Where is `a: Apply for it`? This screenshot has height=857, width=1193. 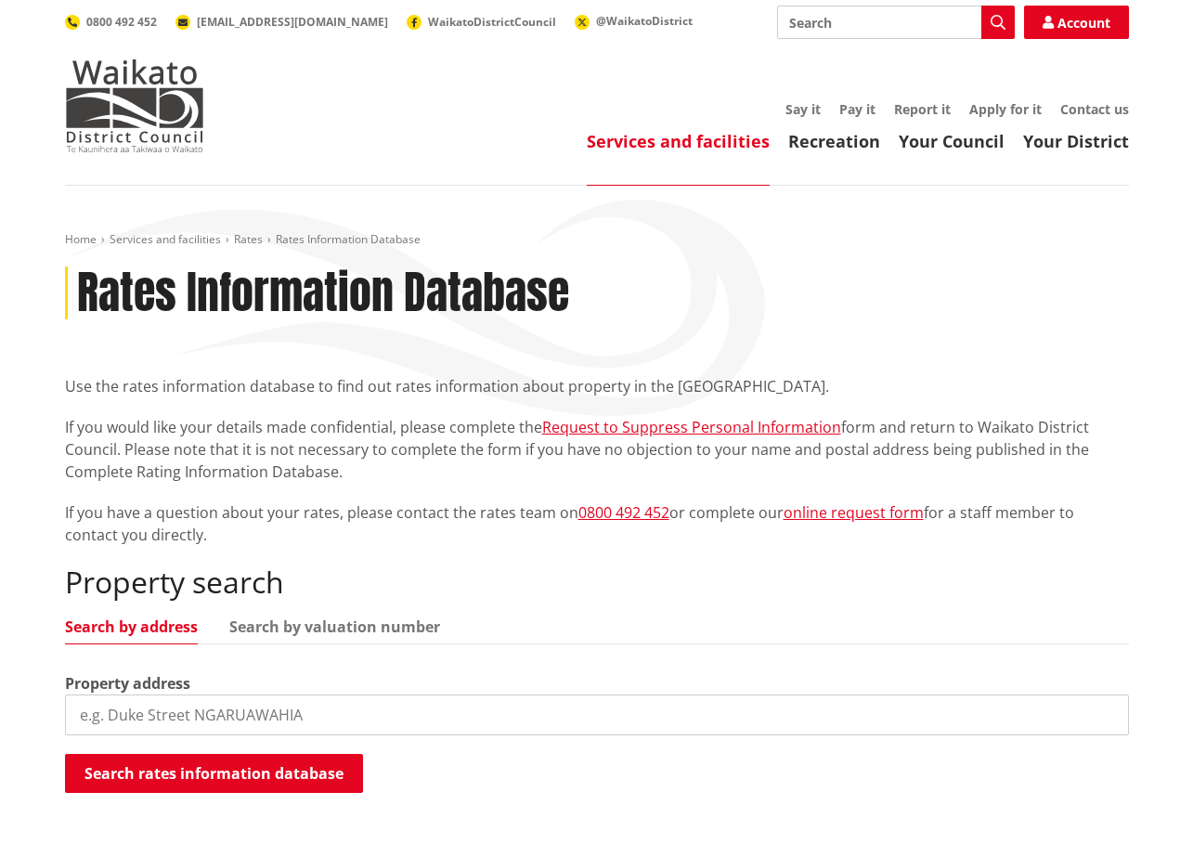
a: Apply for it is located at coordinates (1005, 109).